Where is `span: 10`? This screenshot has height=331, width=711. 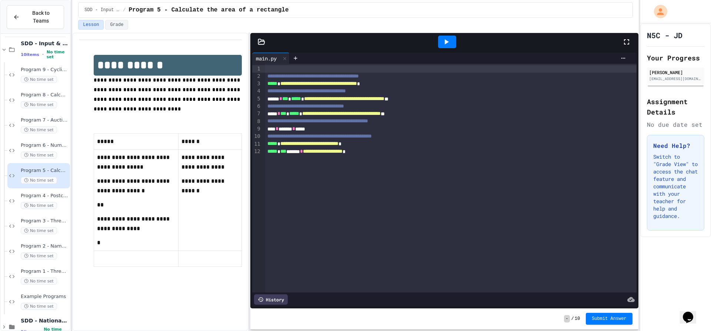
span: 10 is located at coordinates (577, 318).